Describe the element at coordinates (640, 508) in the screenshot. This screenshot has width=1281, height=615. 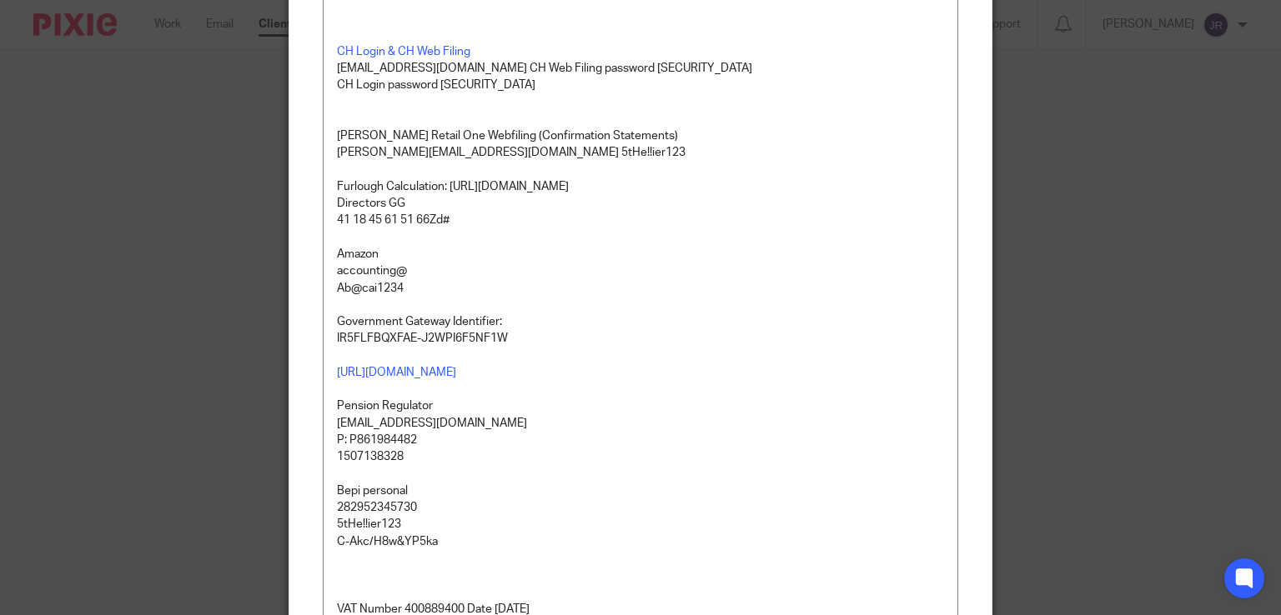
I see `p: 282952345730` at that location.